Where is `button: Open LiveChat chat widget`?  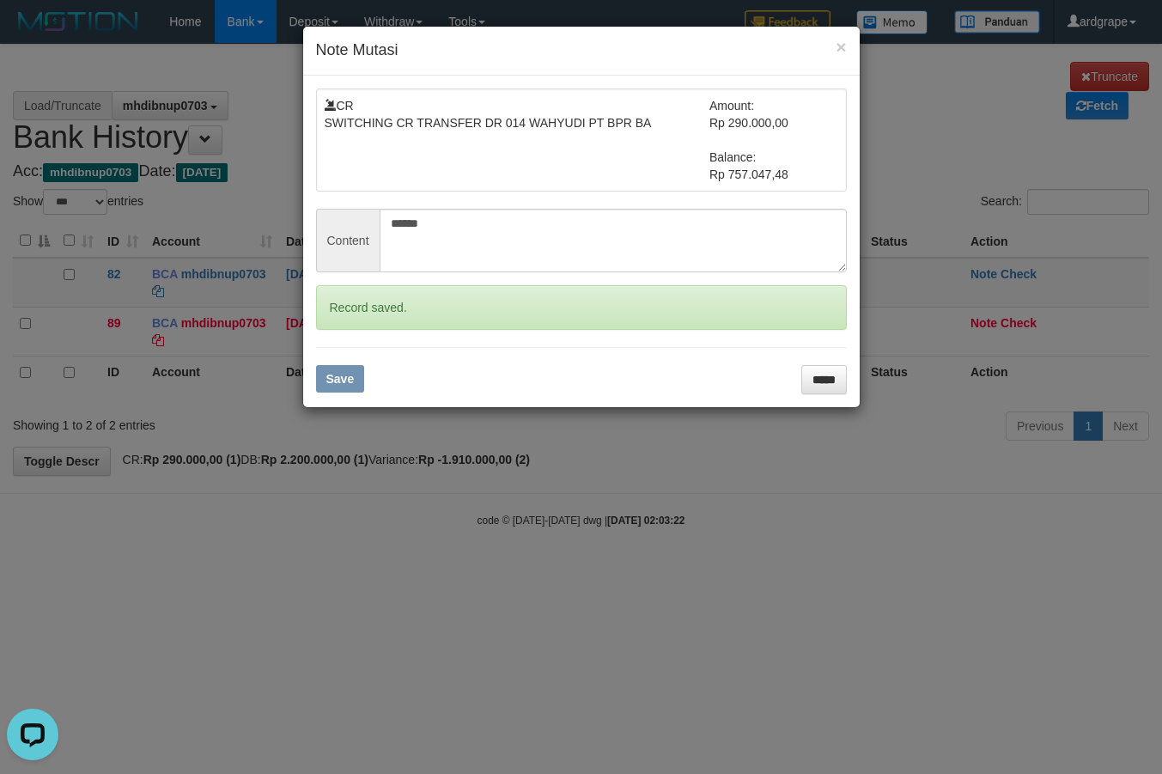
button: Open LiveChat chat widget is located at coordinates (33, 33).